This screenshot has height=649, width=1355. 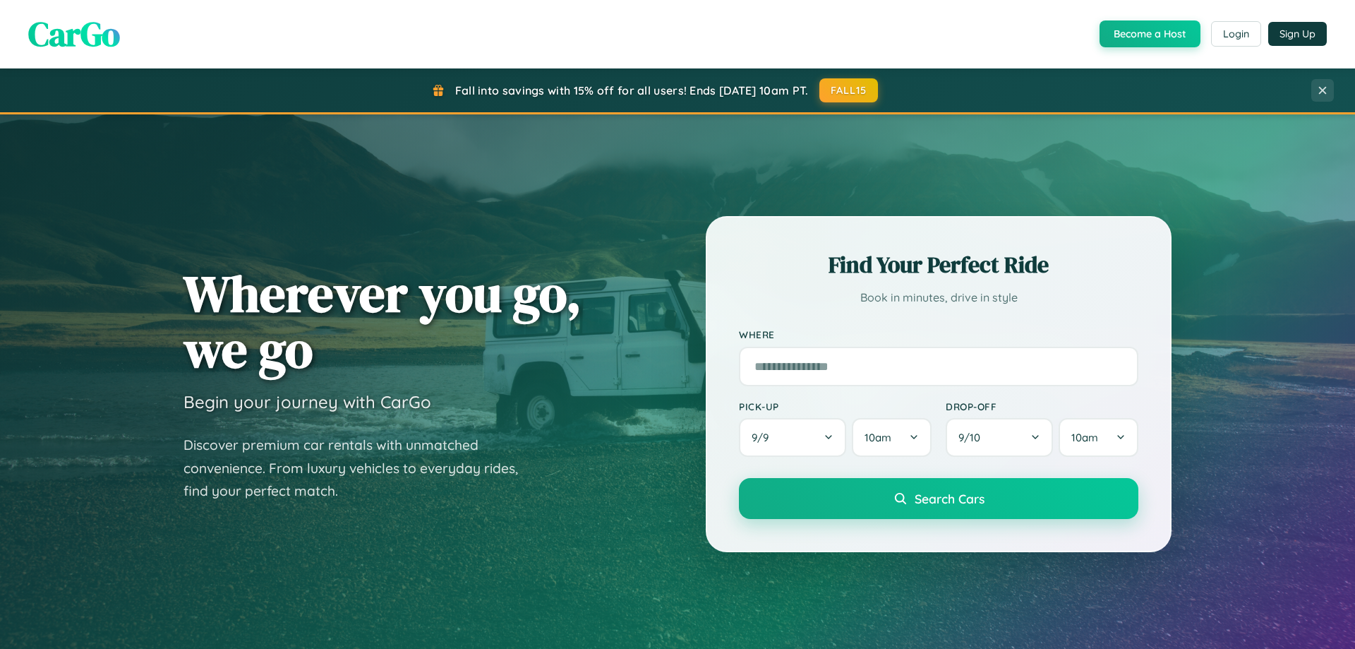 I want to click on button: Become a Host, so click(x=1150, y=34).